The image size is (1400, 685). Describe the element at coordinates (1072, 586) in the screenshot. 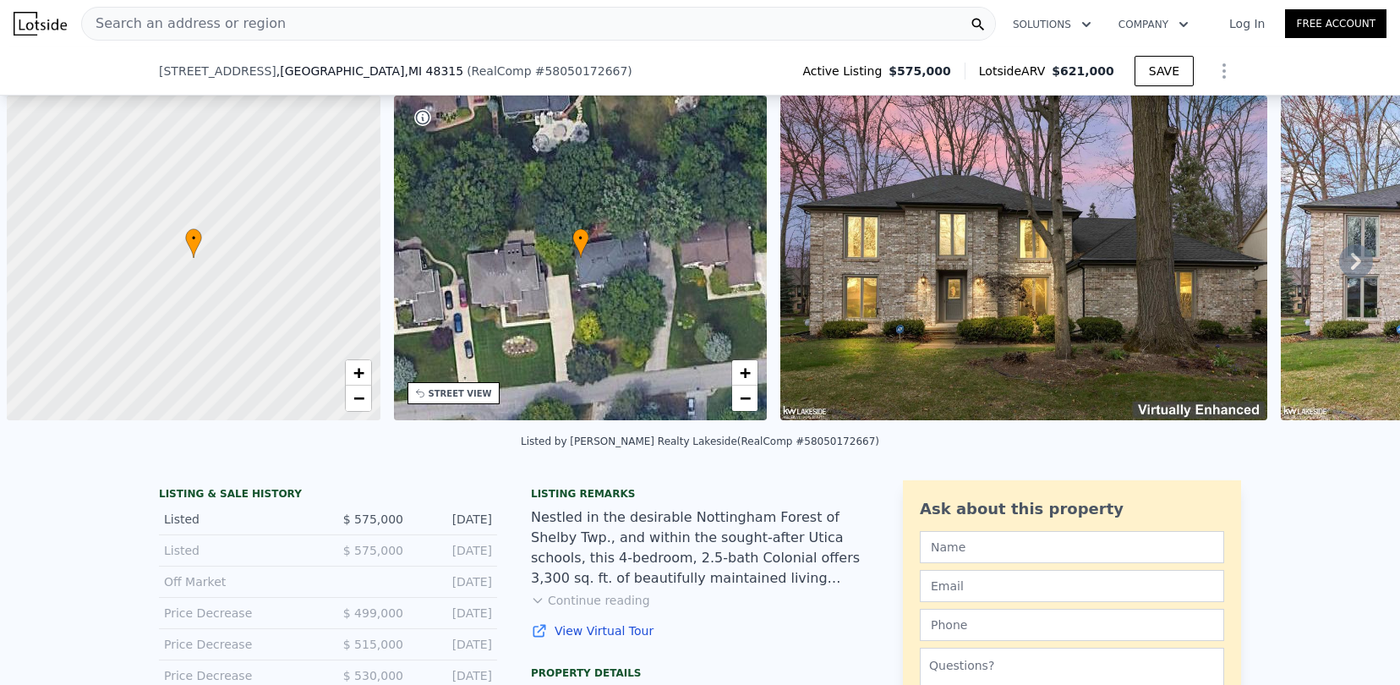

I see `input: Email` at that location.